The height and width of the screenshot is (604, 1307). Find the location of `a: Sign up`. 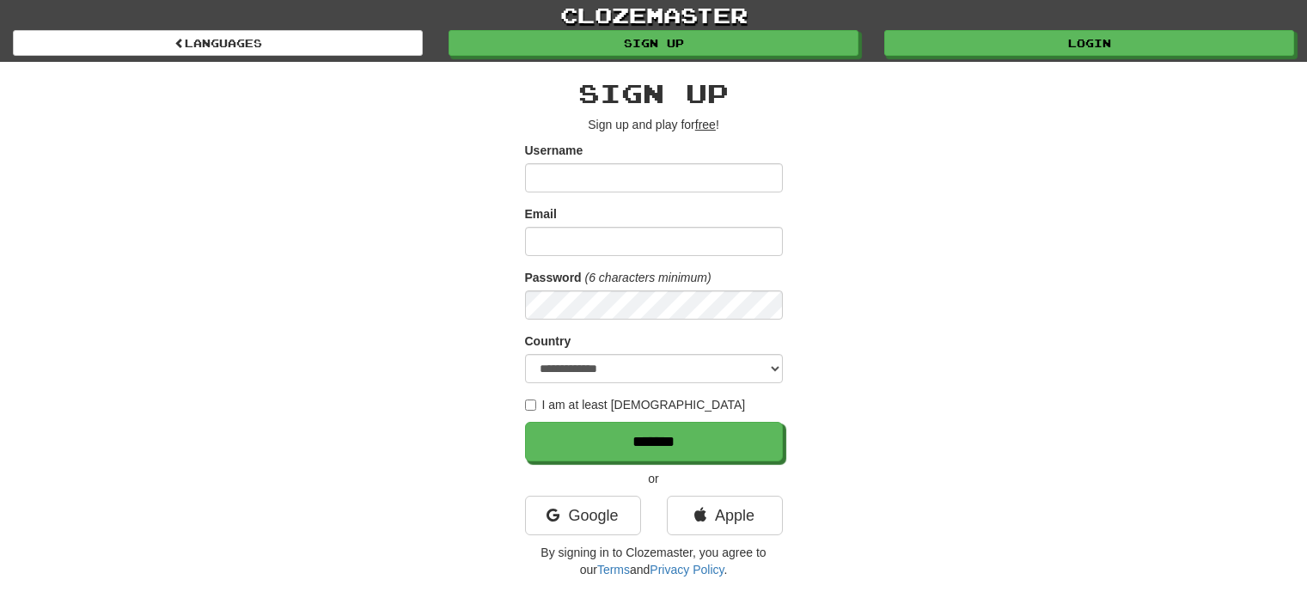

a: Sign up is located at coordinates (653, 43).